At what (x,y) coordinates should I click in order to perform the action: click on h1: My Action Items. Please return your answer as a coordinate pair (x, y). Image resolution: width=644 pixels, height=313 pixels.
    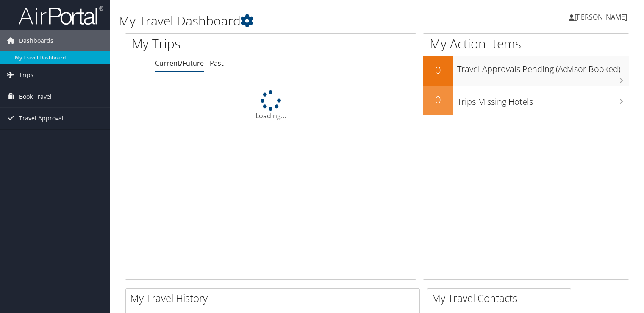
    Looking at the image, I should click on (526, 44).